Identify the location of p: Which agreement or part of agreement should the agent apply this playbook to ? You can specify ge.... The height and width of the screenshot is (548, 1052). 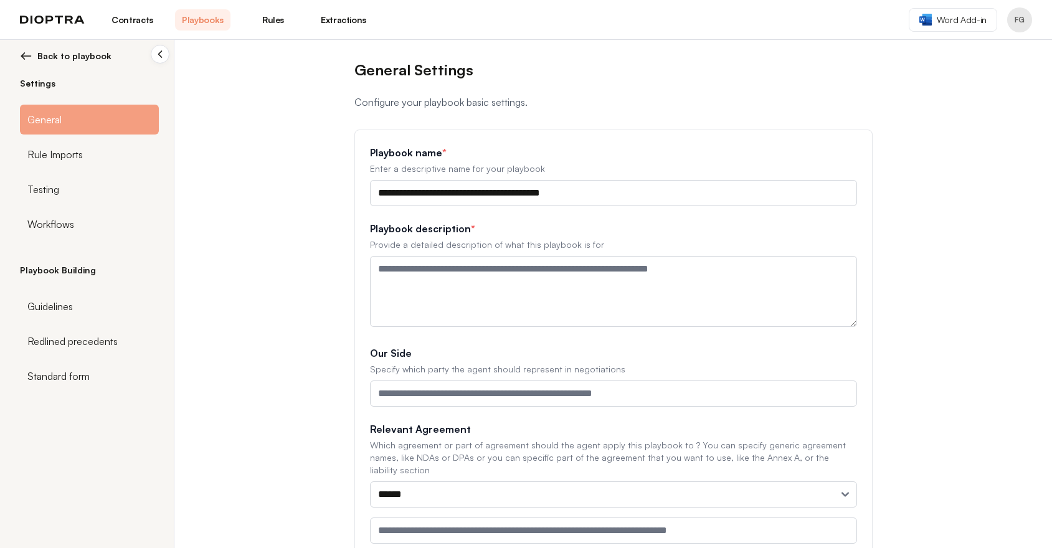
(614, 458).